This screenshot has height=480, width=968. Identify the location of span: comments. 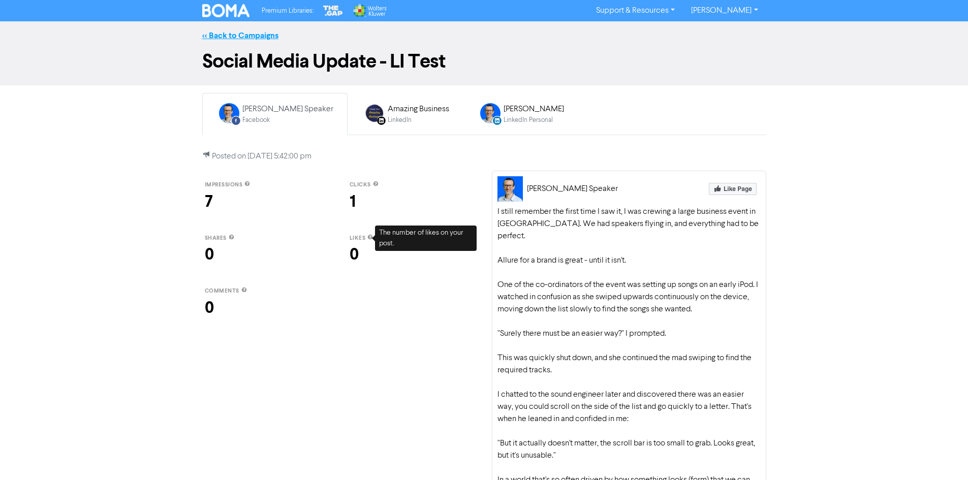
(222, 291).